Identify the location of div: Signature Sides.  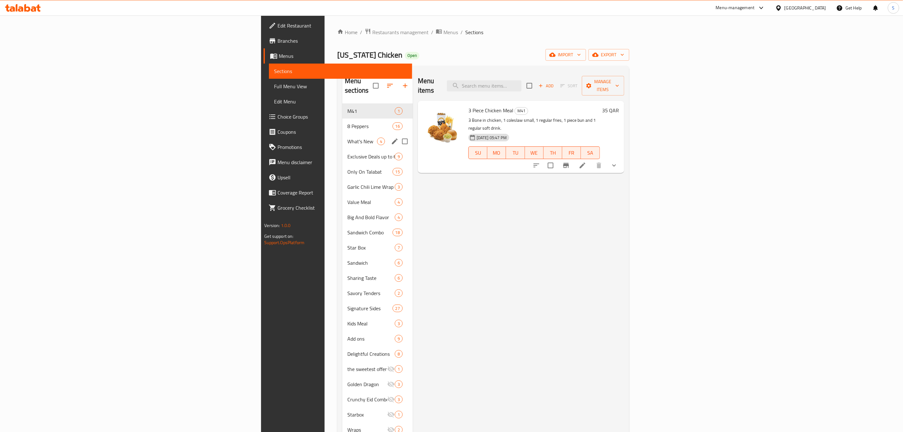
(370, 308).